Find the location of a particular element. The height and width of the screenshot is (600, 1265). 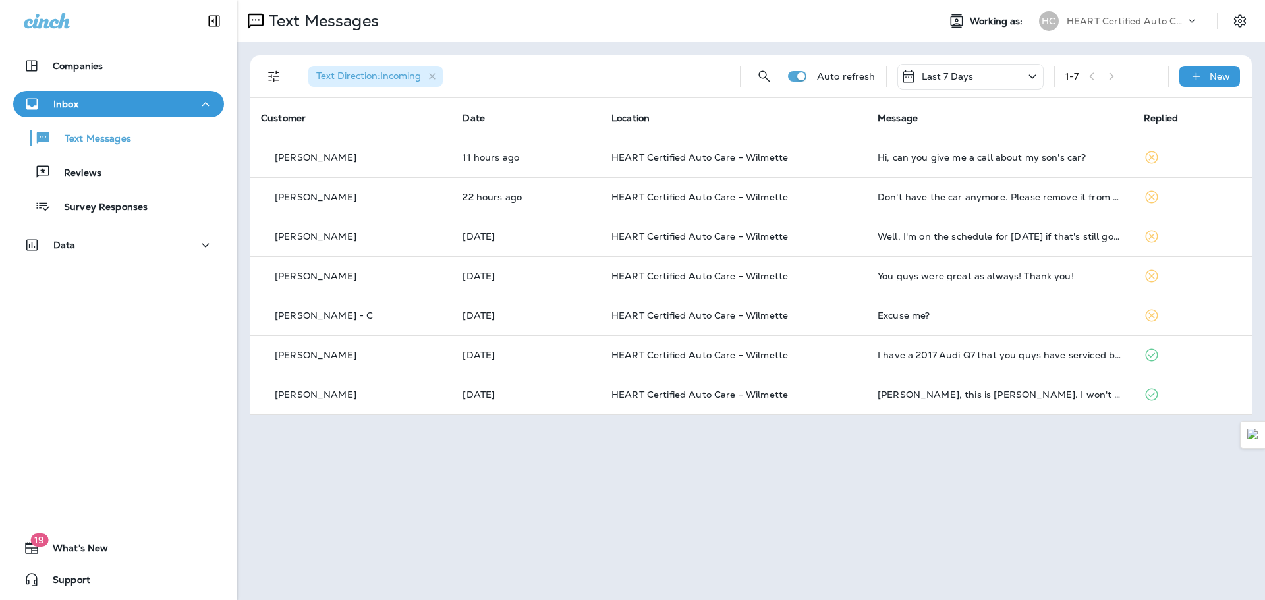

p: New is located at coordinates (1220, 76).